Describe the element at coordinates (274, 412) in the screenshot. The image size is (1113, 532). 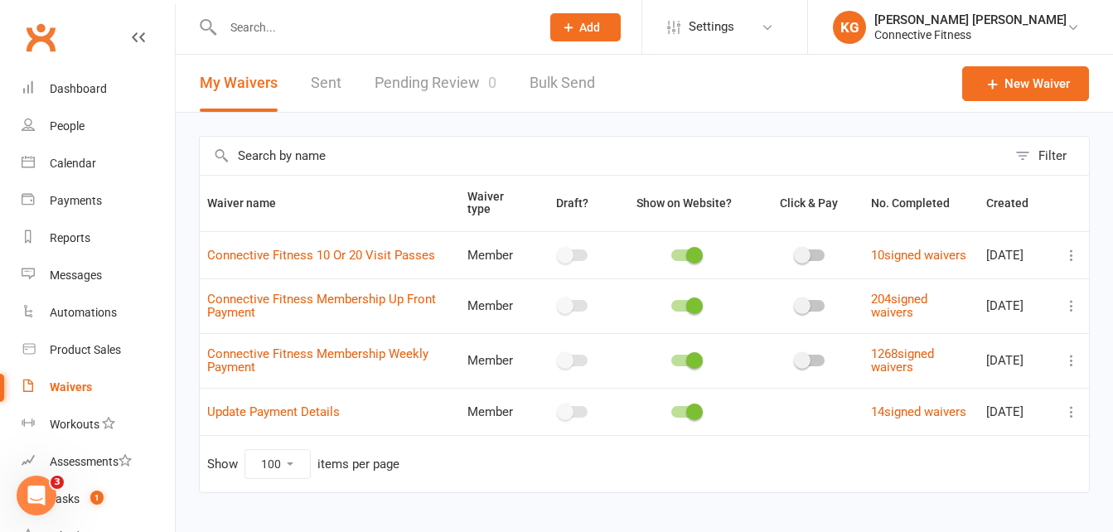
I see `a: Update Payment Details` at that location.